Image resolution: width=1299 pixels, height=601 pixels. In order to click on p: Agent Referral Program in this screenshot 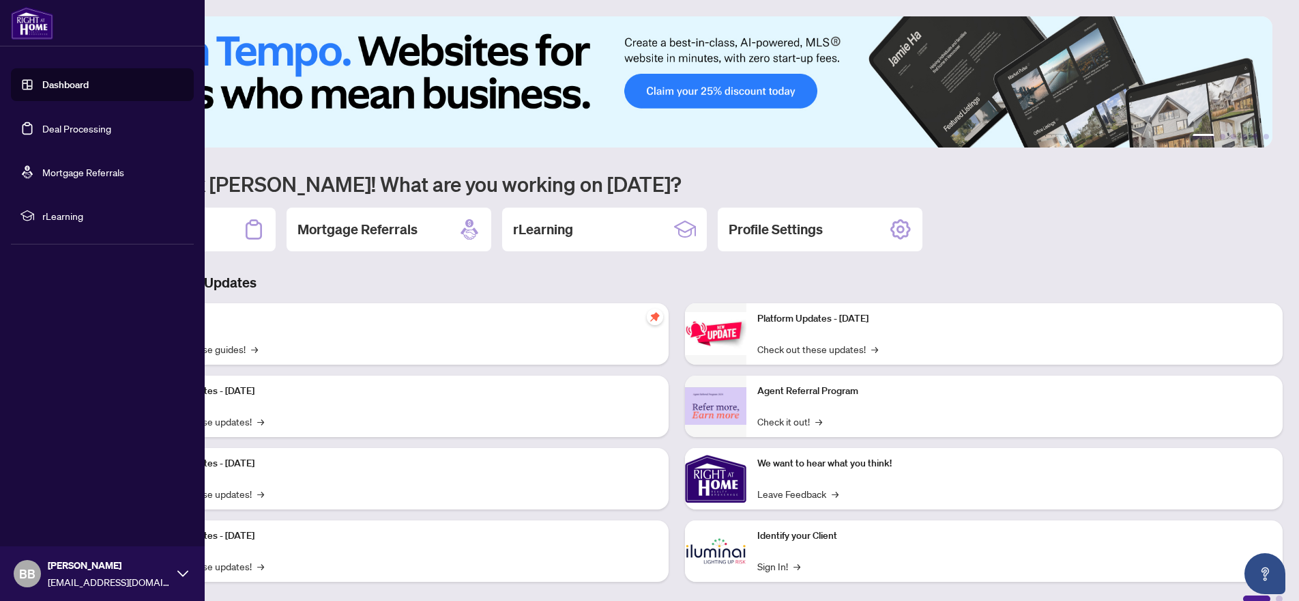, I will do `click(1015, 391)`.